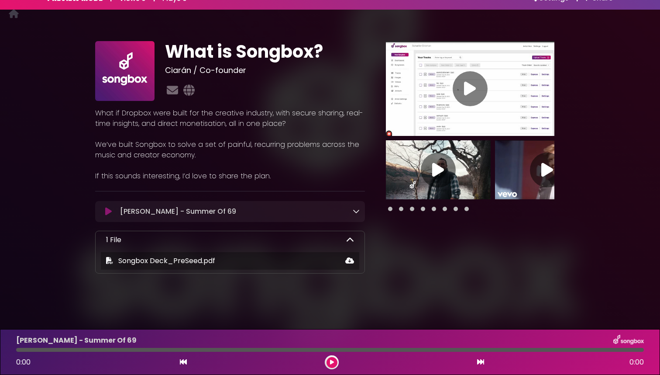 This screenshot has width=660, height=375. Describe the element at coordinates (230, 150) in the screenshot. I see `p: We’ve built Songbox to solve a set of painful, recurring problems across the music and creator ec...` at that location.